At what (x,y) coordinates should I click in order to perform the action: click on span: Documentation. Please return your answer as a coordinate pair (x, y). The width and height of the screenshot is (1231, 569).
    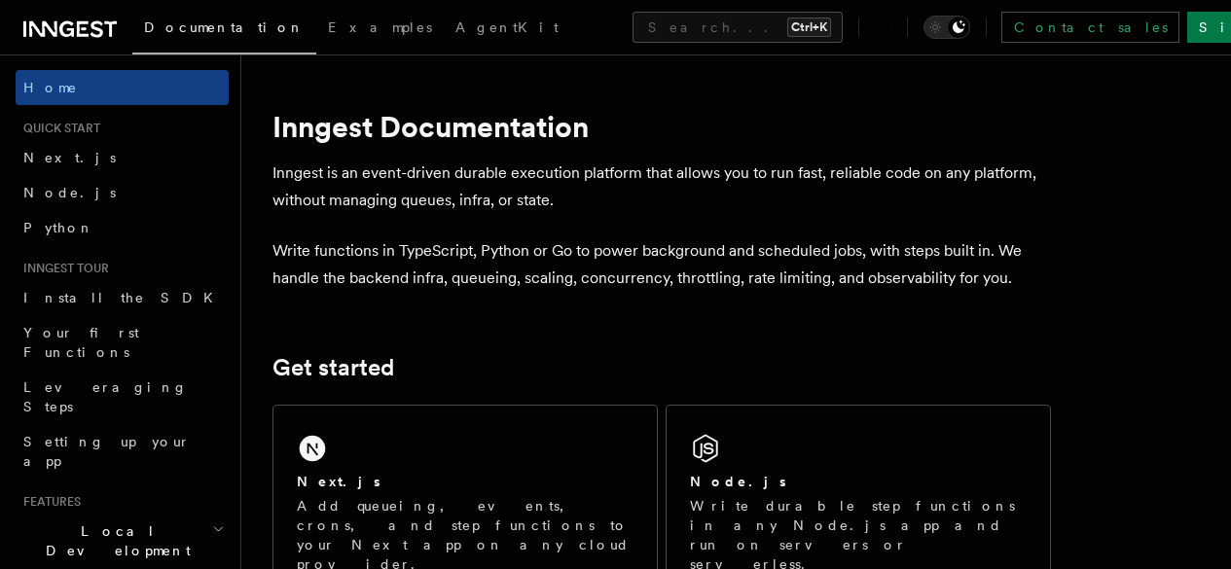
    Looking at the image, I should click on (224, 27).